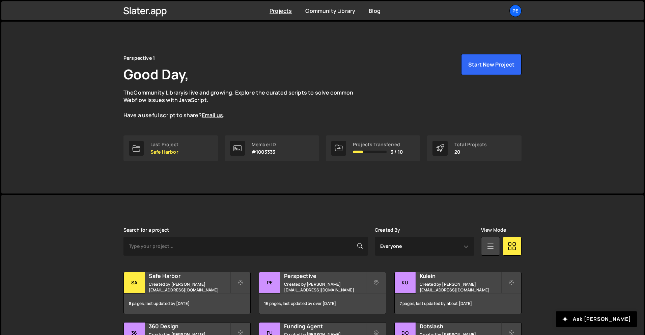  I want to click on div: Projects Transferred, so click(378, 144).